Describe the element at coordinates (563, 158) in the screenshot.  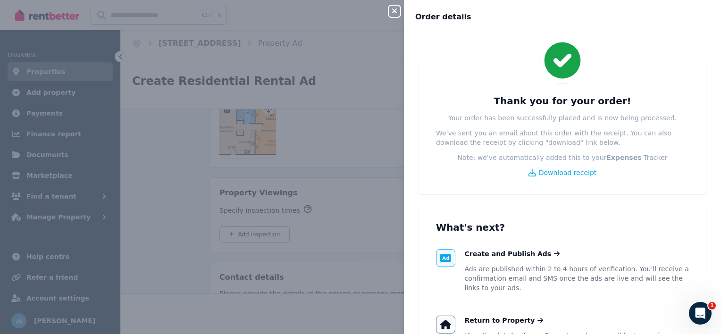
I see `p: Note: we've automatically added this to your Tracker` at that location.